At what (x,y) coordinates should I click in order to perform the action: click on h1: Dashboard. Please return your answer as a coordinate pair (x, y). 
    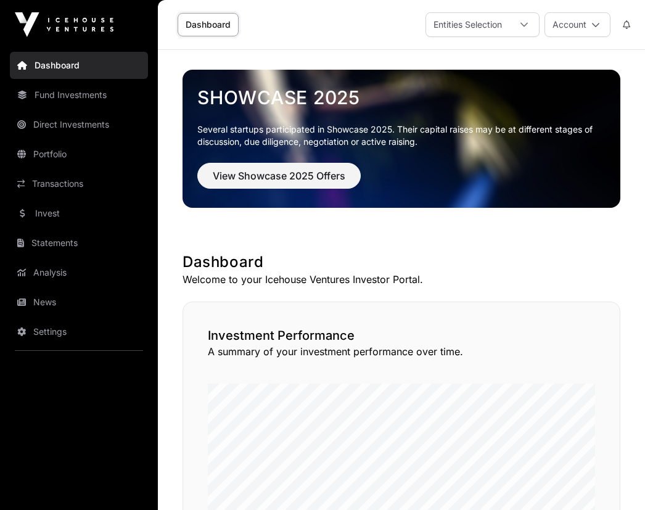
    Looking at the image, I should click on (401, 262).